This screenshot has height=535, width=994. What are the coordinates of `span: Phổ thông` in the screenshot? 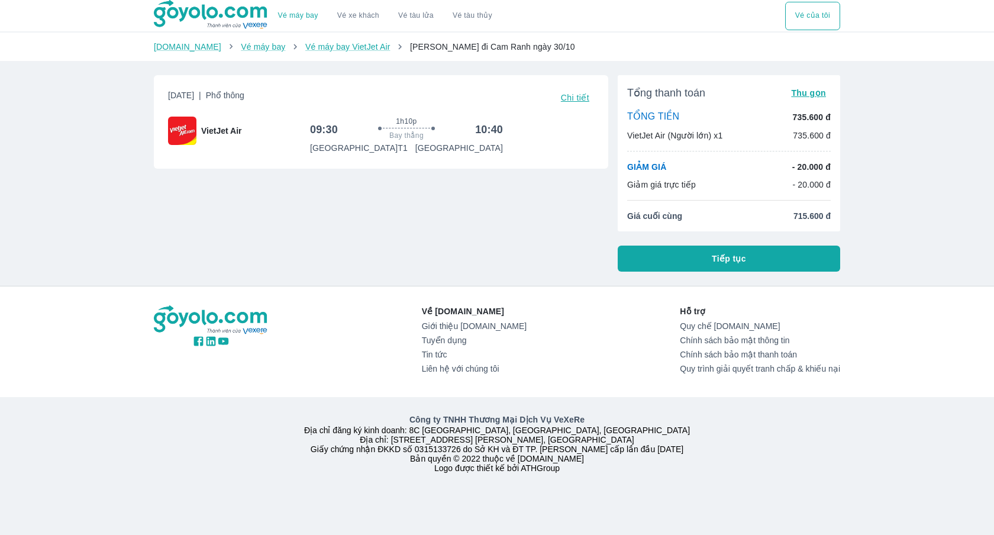 It's located at (225, 95).